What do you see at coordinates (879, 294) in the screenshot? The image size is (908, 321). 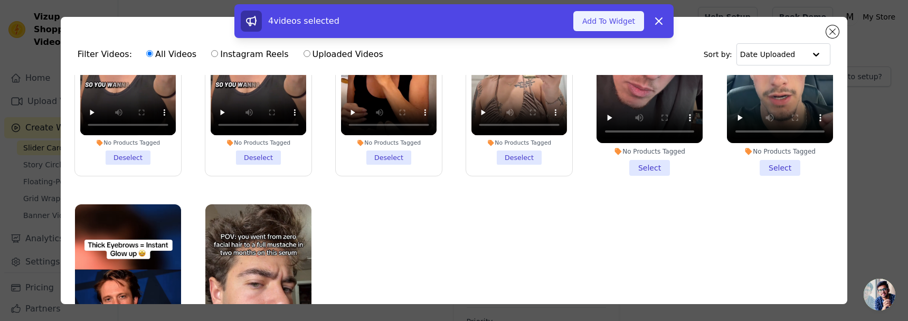 I see `div: Open chat` at bounding box center [879, 294].